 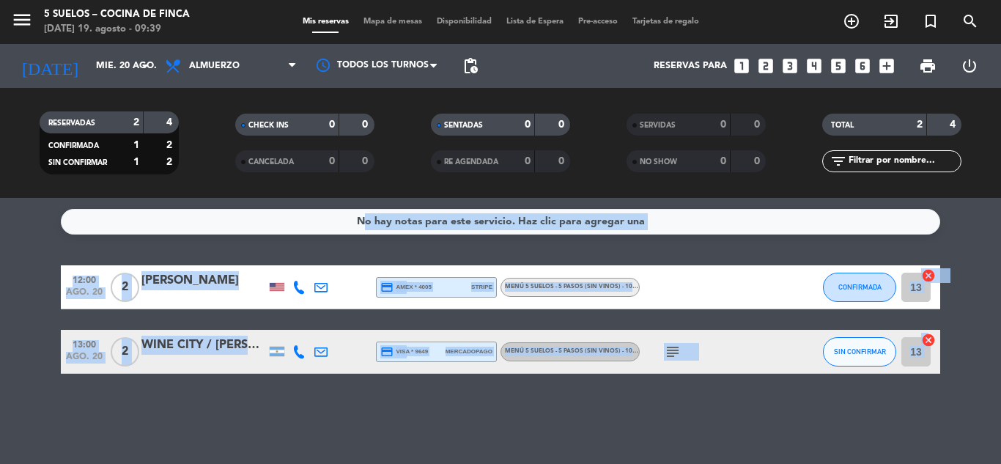 I want to click on span: 13:00, so click(x=84, y=343).